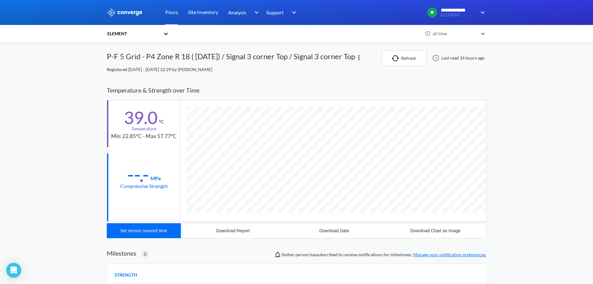  What do you see at coordinates (428, 34) in the screenshot?
I see `img: icon-clock.svg` at bounding box center [428, 34].